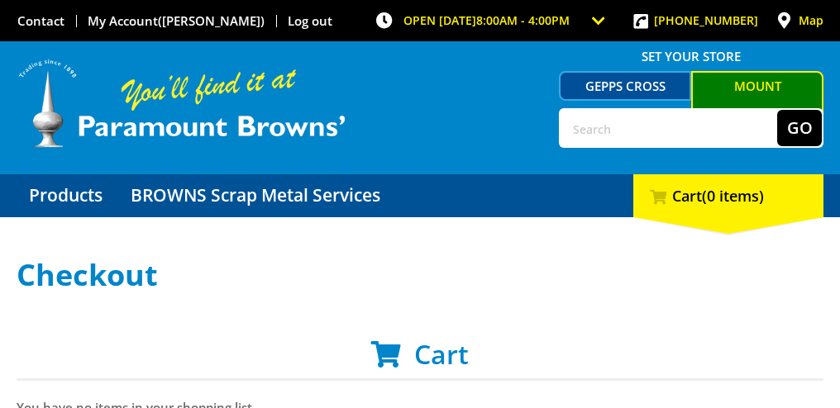  I want to click on div: Cart, so click(728, 196).